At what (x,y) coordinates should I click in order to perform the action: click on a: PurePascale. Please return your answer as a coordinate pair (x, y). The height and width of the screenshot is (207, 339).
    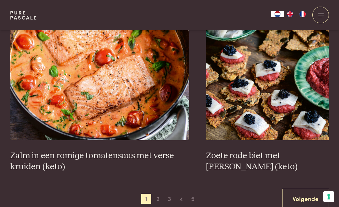
    Looking at the image, I should click on (24, 15).